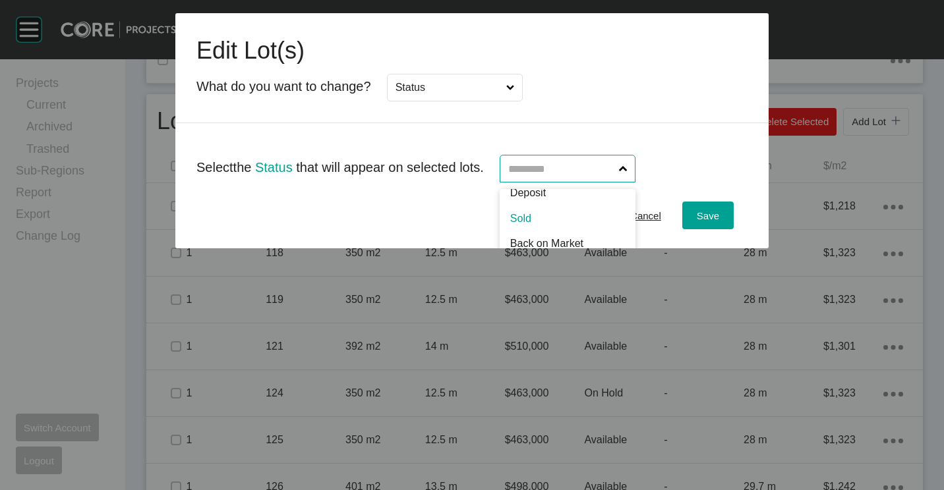 This screenshot has width=944, height=490. Describe the element at coordinates (645, 216) in the screenshot. I see `span: Cancel` at that location.